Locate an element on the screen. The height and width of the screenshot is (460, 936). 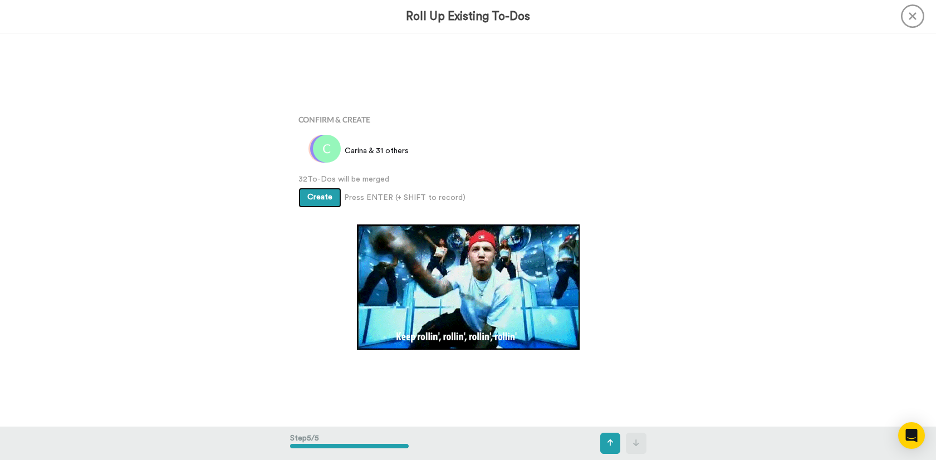
span: Create is located at coordinates (320, 197).